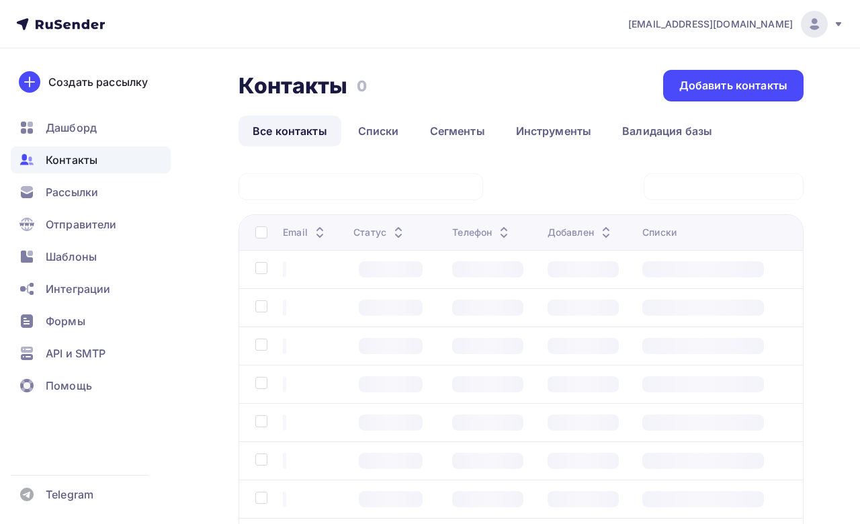 The image size is (860, 524). What do you see at coordinates (733, 85) in the screenshot?
I see `div: Добавить контакты` at bounding box center [733, 85].